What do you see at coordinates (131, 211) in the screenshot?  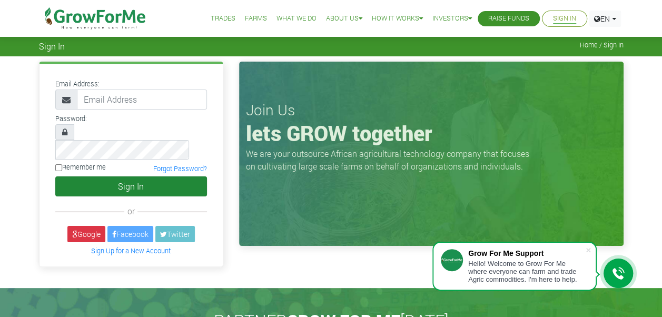 I see `div: or` at bounding box center [131, 211].